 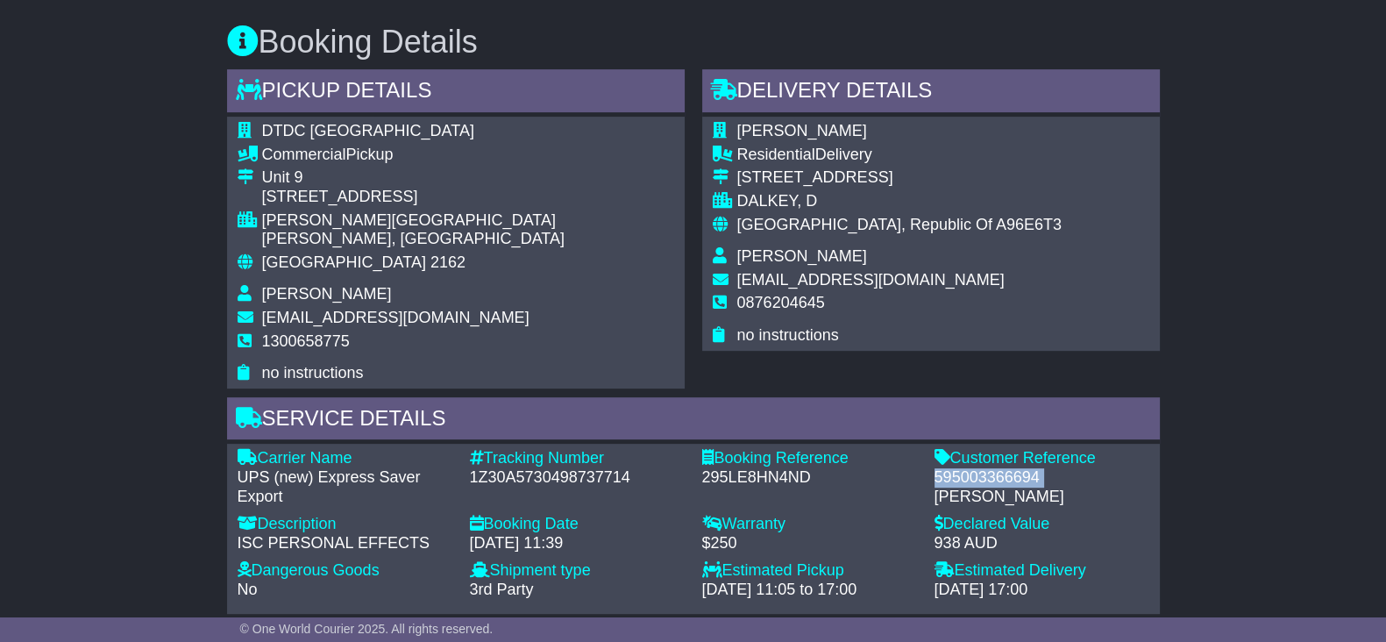 I want to click on div: Tracking Number, so click(x=577, y=458).